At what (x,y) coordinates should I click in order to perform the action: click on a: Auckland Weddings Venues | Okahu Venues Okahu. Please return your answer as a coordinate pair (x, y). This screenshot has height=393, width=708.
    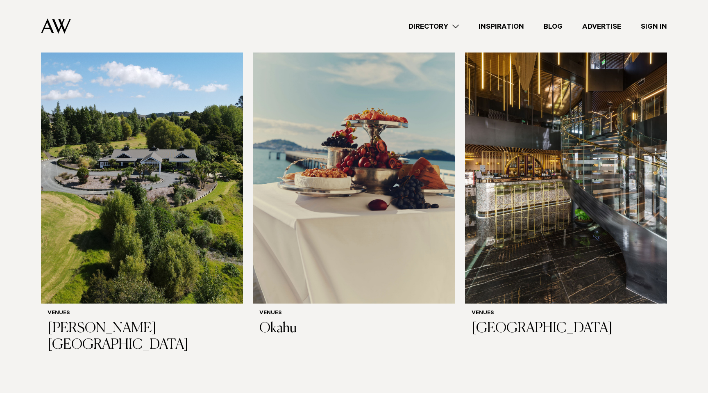
    Looking at the image, I should click on (354, 187).